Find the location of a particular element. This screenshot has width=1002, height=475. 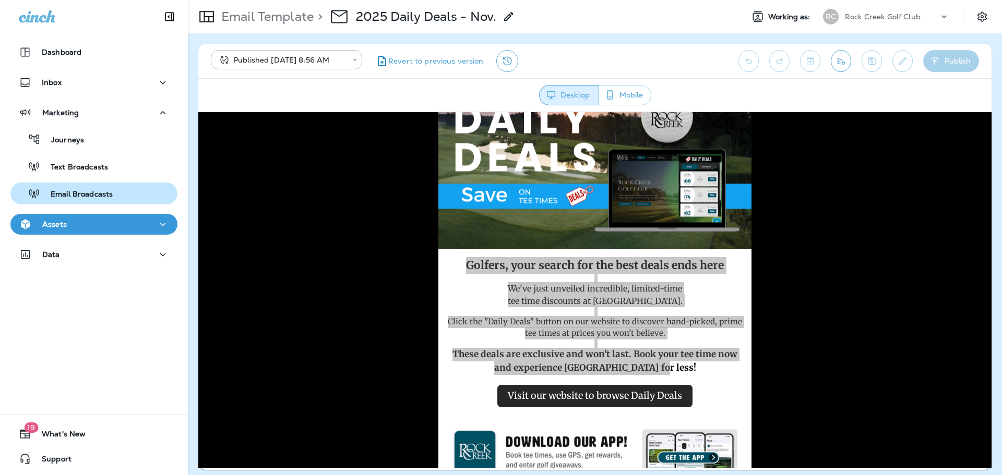

button: Inbox is located at coordinates (94, 82).